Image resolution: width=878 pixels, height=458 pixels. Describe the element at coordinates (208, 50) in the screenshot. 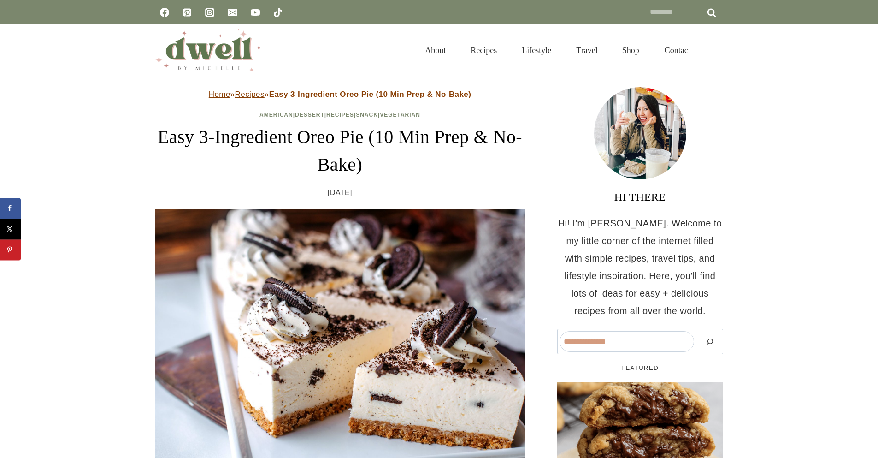

I see `img: DWELL by michelle` at that location.